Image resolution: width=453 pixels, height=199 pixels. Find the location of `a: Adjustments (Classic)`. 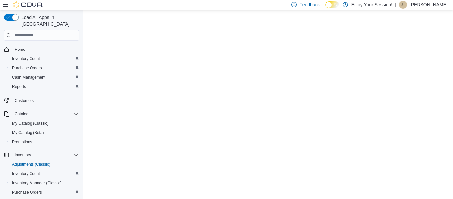

a: Adjustments (Classic) is located at coordinates (31, 164).